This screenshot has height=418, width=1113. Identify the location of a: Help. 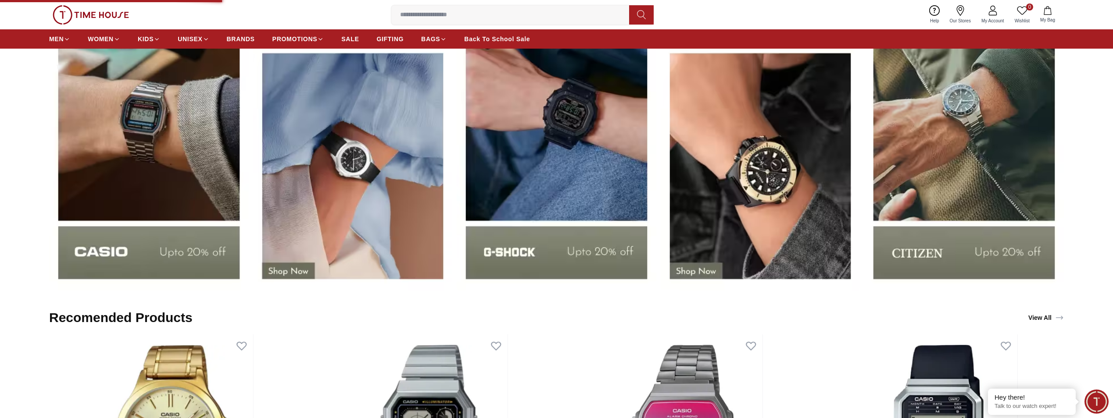
(934, 14).